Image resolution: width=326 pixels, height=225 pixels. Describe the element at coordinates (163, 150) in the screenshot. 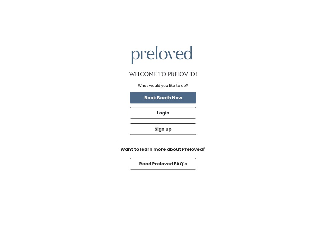

I see `h6: Want to learn more about Preloved?` at that location.